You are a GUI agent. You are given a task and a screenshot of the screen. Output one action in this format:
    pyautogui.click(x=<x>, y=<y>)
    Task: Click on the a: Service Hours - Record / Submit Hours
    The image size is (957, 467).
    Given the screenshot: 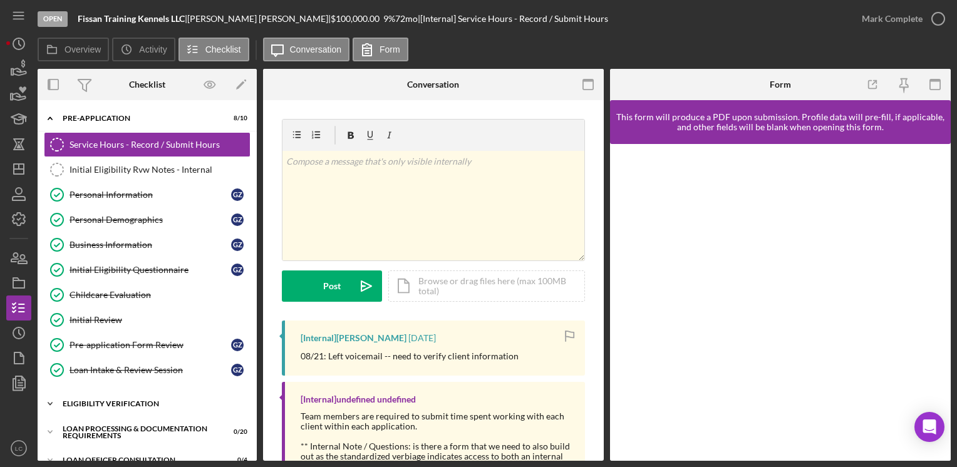 What is the action you would take?
    pyautogui.click(x=147, y=145)
    